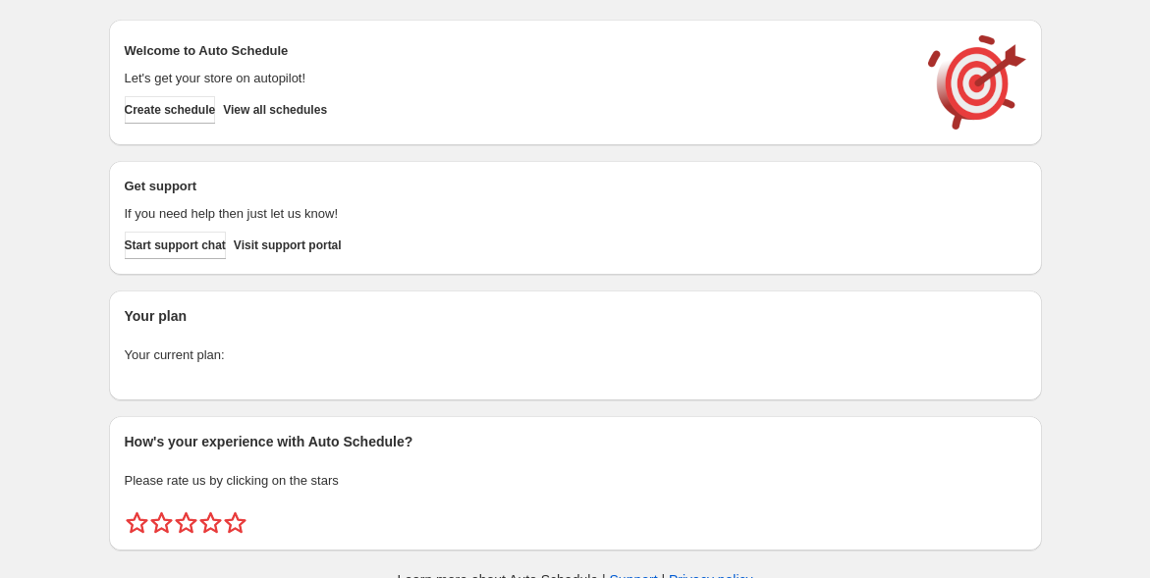  What do you see at coordinates (275, 110) in the screenshot?
I see `button: View all schedules` at bounding box center [275, 110].